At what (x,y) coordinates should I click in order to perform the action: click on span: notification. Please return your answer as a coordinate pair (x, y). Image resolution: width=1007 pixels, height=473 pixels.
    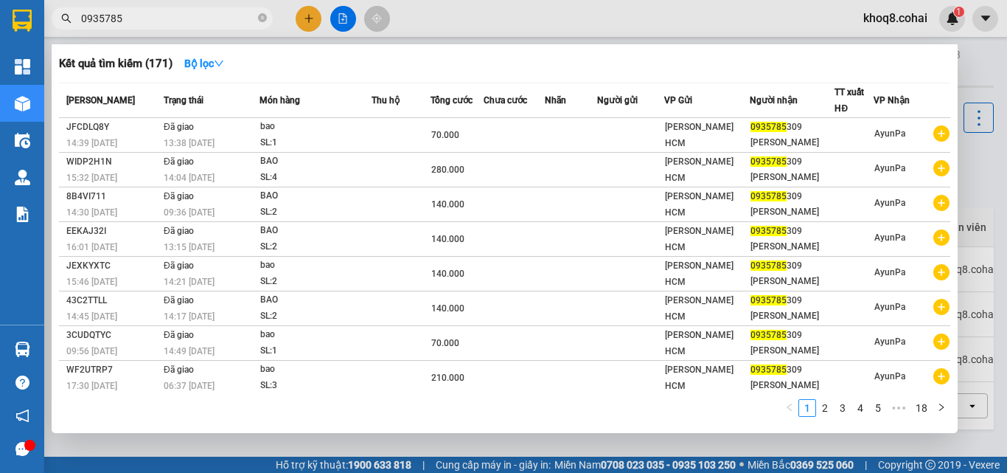
    Looking at the image, I should click on (22, 415).